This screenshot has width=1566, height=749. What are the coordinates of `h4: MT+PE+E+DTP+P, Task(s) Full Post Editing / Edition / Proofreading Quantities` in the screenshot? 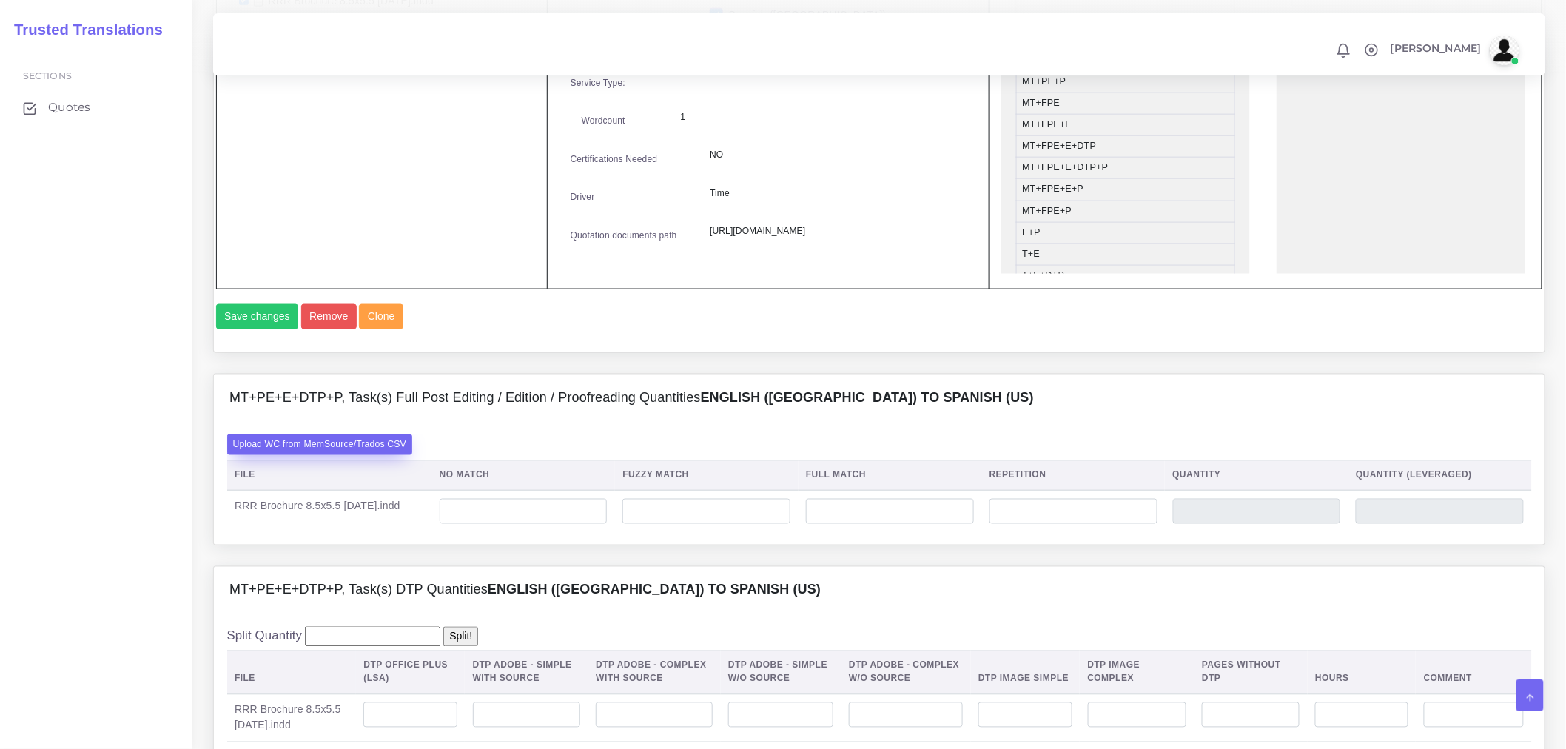 It's located at (631, 398).